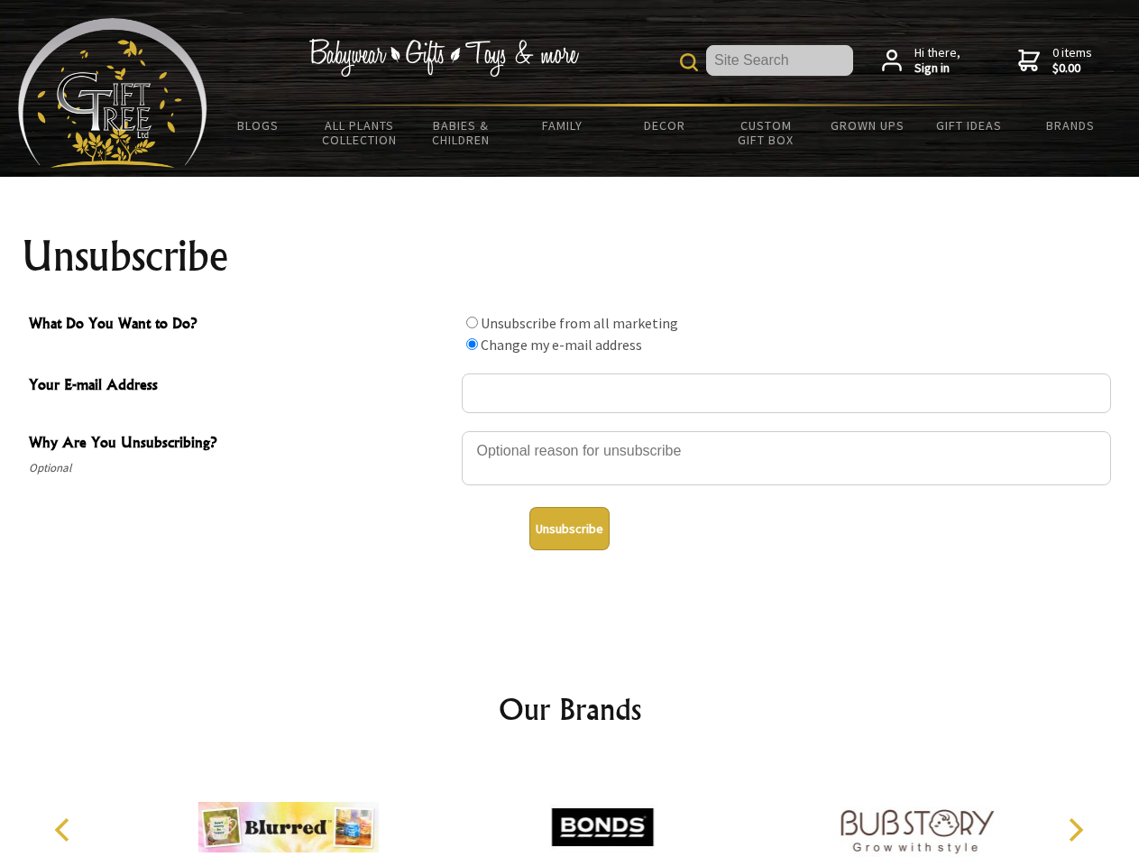 The image size is (1139, 866). I want to click on strong: Sign in, so click(937, 69).